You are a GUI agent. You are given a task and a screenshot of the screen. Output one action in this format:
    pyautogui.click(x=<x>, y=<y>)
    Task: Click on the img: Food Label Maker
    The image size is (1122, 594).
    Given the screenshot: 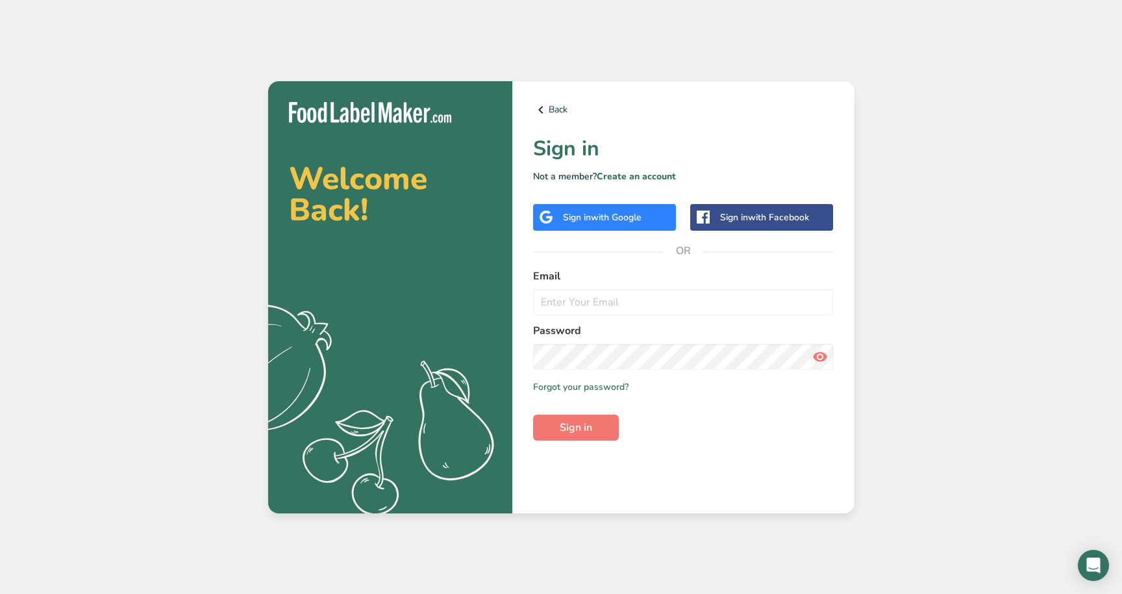 What is the action you would take?
    pyautogui.click(x=370, y=112)
    